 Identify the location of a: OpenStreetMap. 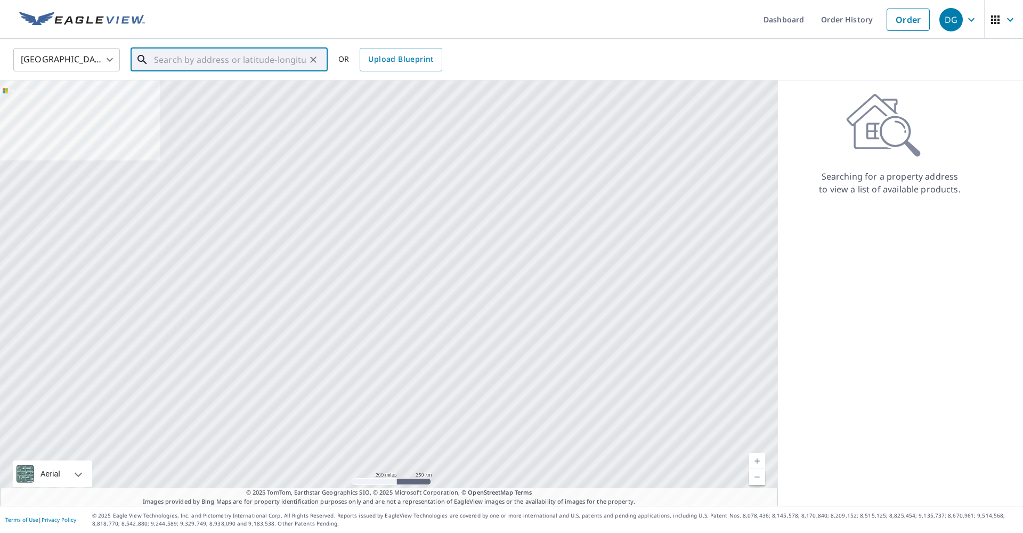
(490, 492).